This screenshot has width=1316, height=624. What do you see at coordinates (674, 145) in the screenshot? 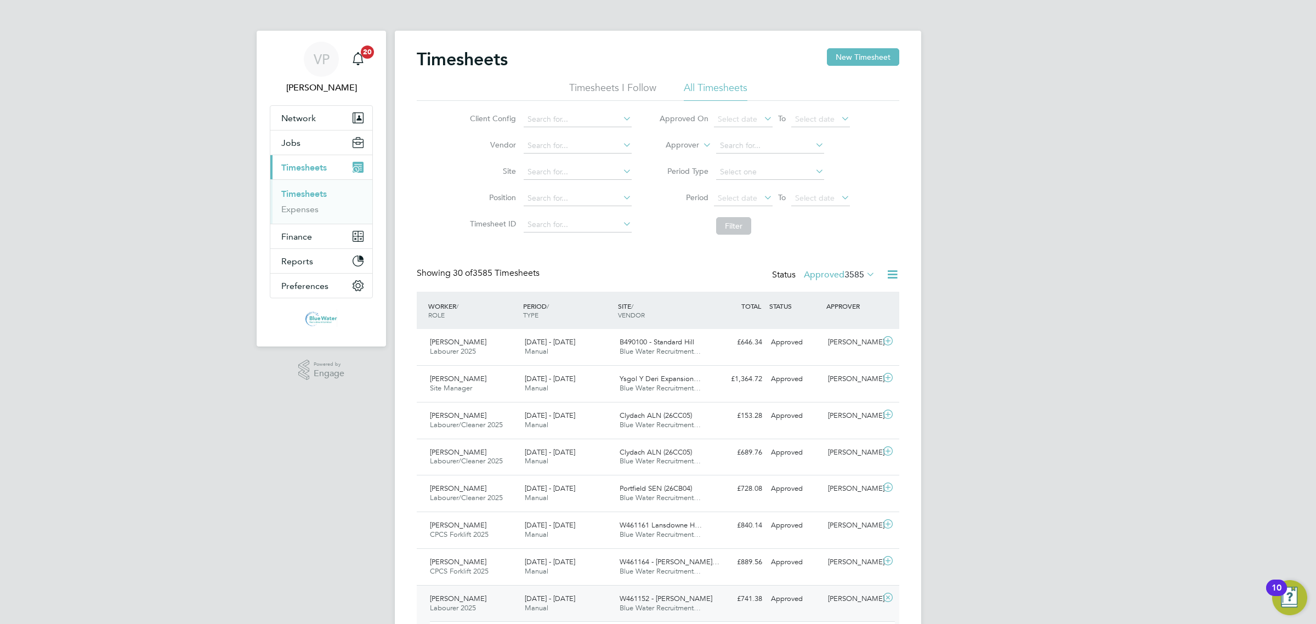
I see `label: Approver` at bounding box center [674, 145].